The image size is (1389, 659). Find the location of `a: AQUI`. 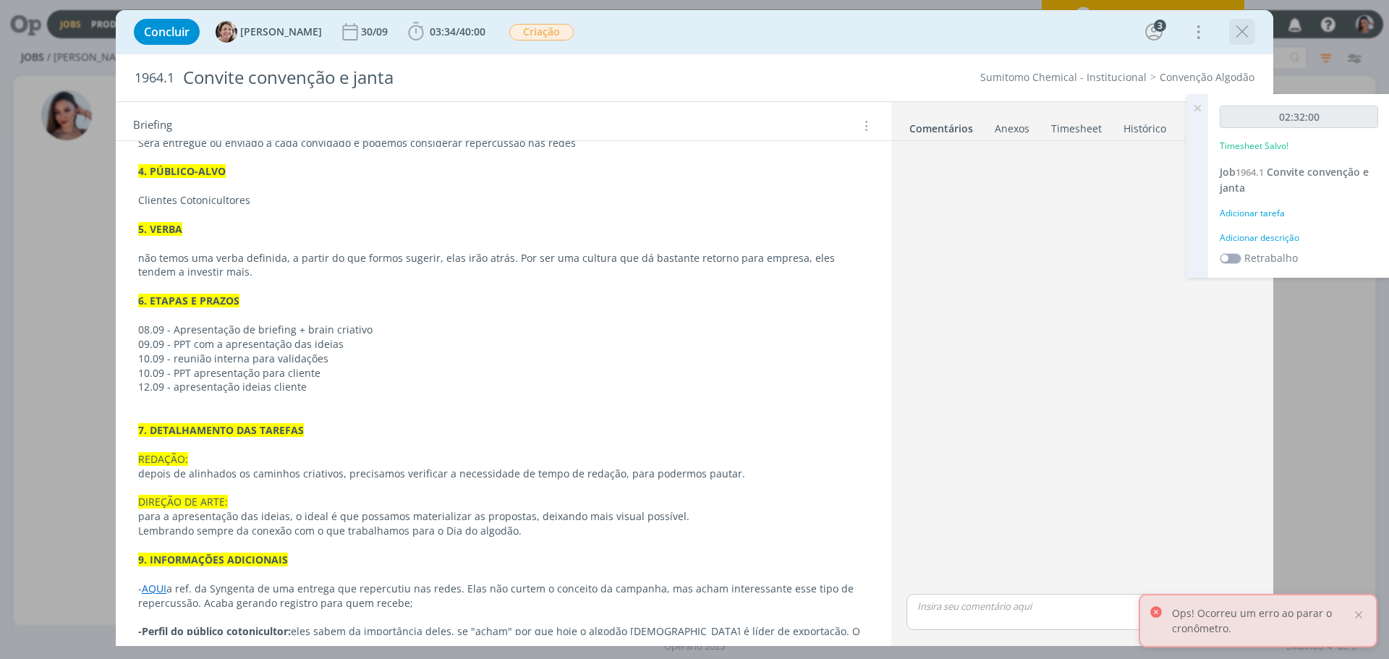

a: AQUI is located at coordinates (154, 588).